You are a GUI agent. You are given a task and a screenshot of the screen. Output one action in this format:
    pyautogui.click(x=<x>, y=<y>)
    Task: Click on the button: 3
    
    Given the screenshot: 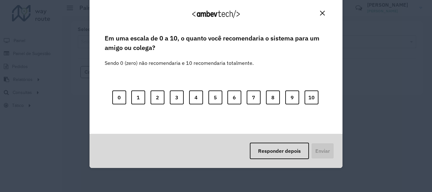 What is the action you would take?
    pyautogui.click(x=177, y=97)
    